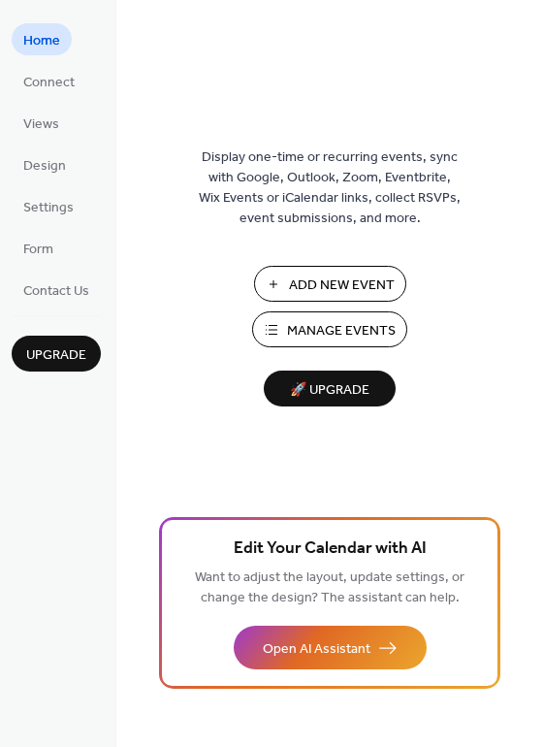  Describe the element at coordinates (330, 390) in the screenshot. I see `span: 🚀 Upgrade` at that location.